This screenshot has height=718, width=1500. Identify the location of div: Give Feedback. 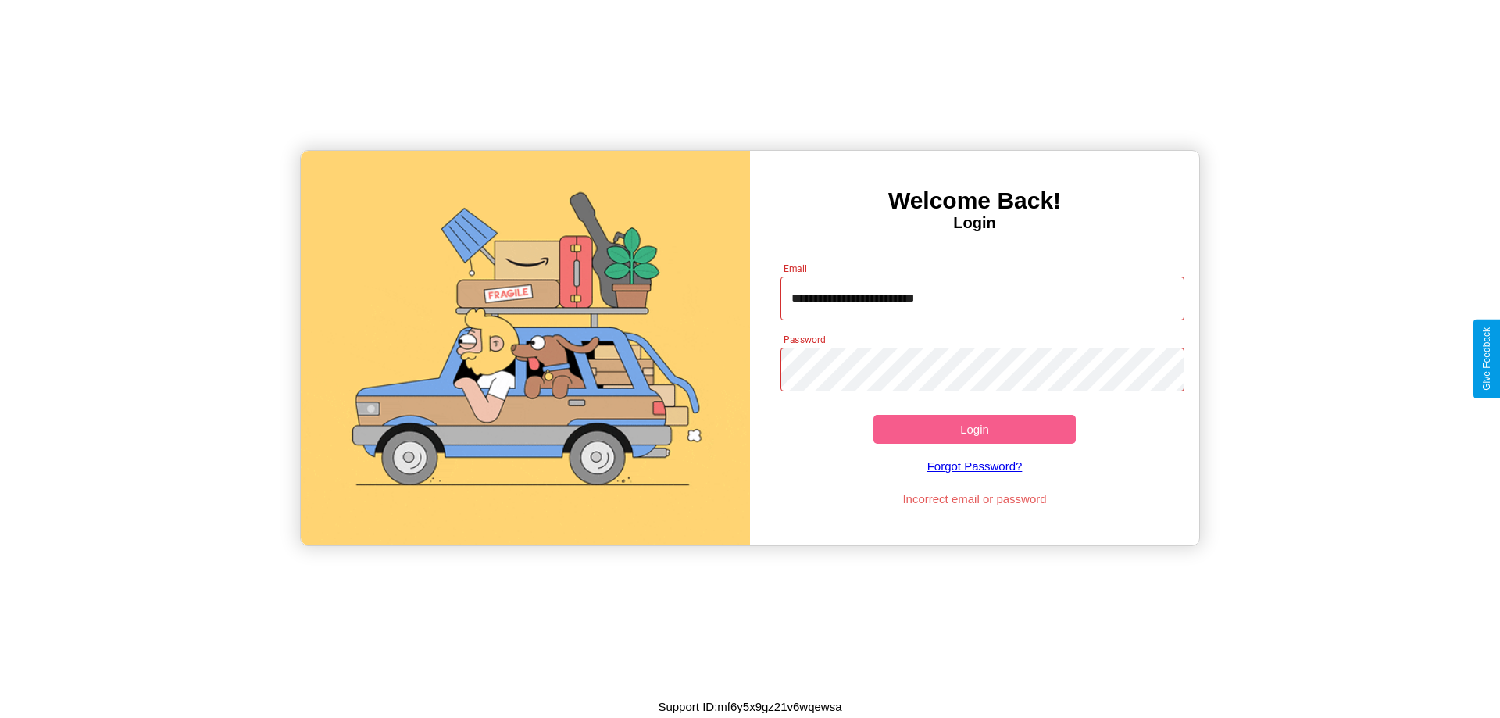
(1487, 359).